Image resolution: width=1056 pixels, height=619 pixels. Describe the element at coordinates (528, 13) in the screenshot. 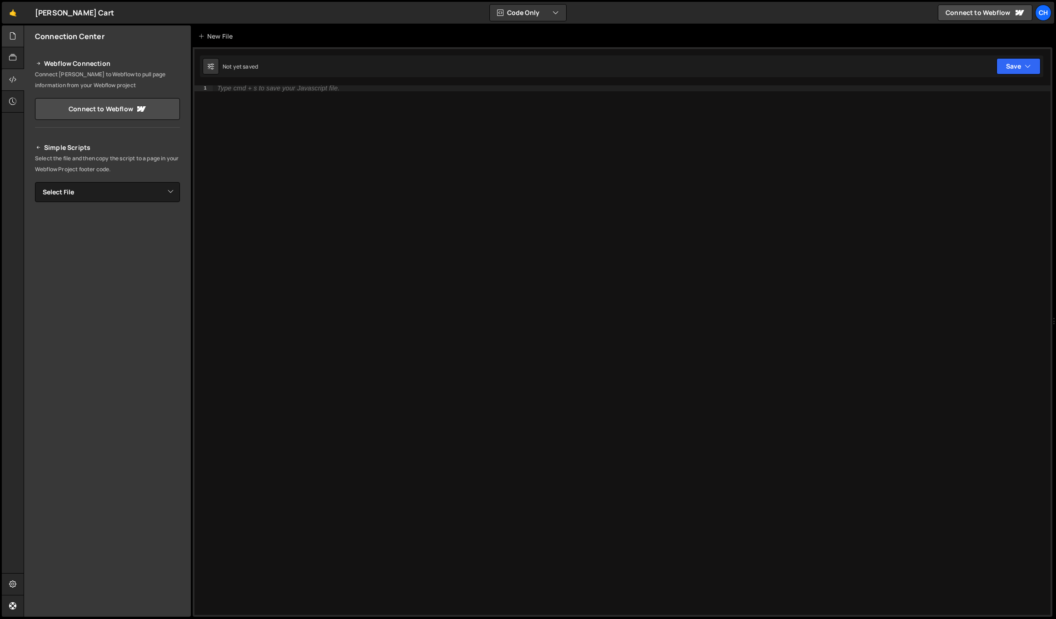

I see `button: Code Only` at that location.